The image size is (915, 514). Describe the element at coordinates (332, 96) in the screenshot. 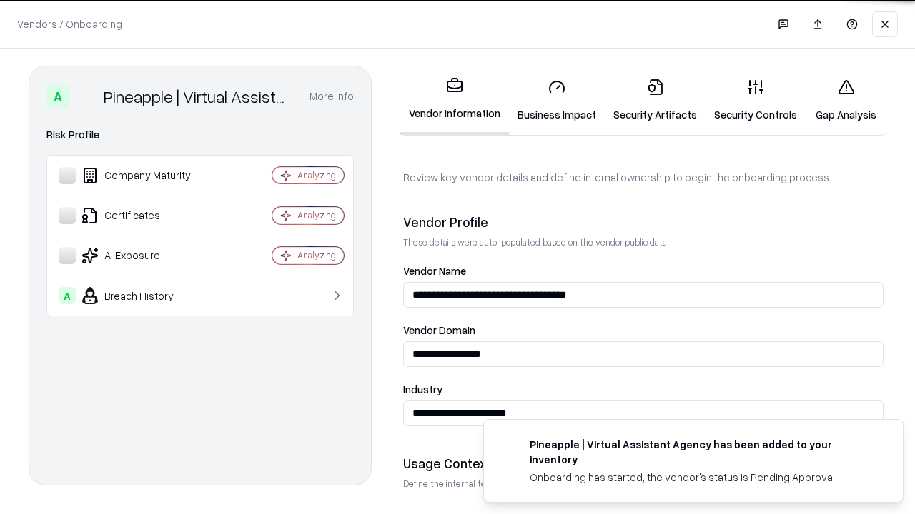

I see `button: More info` at that location.